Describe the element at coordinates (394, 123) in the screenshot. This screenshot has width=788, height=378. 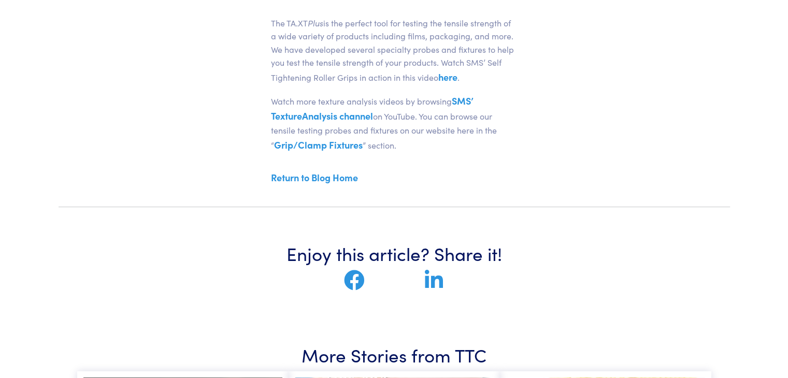
I see `p: Watch more texture analysis videos by browsing on YouTube. You can browse our tensile testing pro...` at that location.